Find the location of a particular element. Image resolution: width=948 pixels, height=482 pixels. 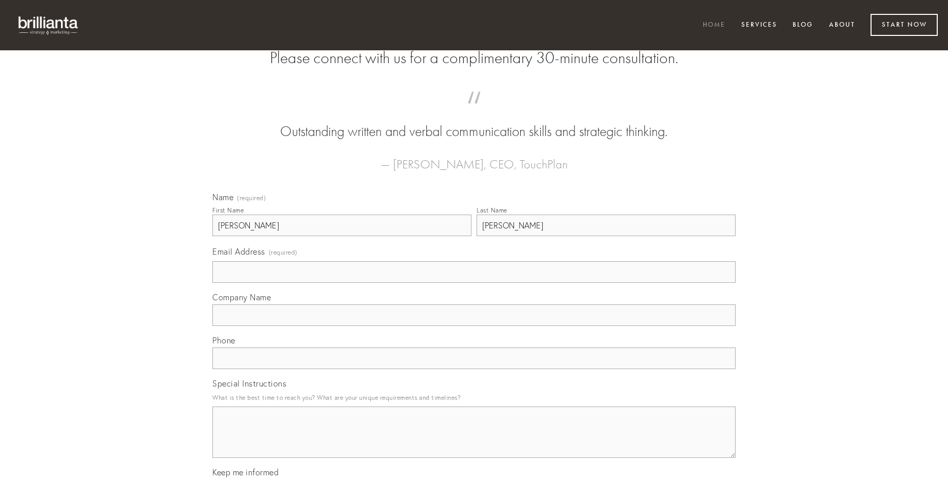

h2: Please connect with us for a complimentary 30-minute consultation. is located at coordinates (474, 58).